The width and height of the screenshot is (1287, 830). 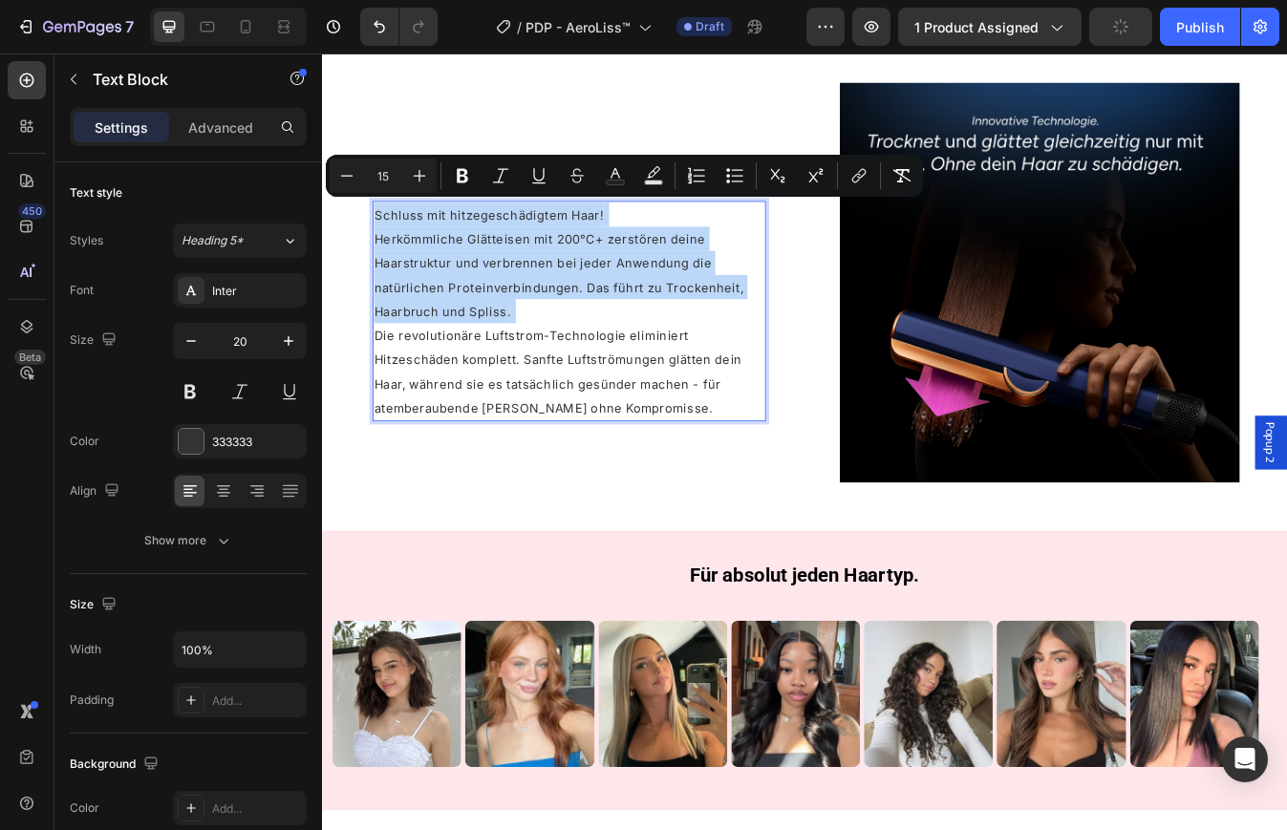 What do you see at coordinates (573, 619) in the screenshot?
I see `span: Für absolut jeden Haartyp.` at bounding box center [573, 619].